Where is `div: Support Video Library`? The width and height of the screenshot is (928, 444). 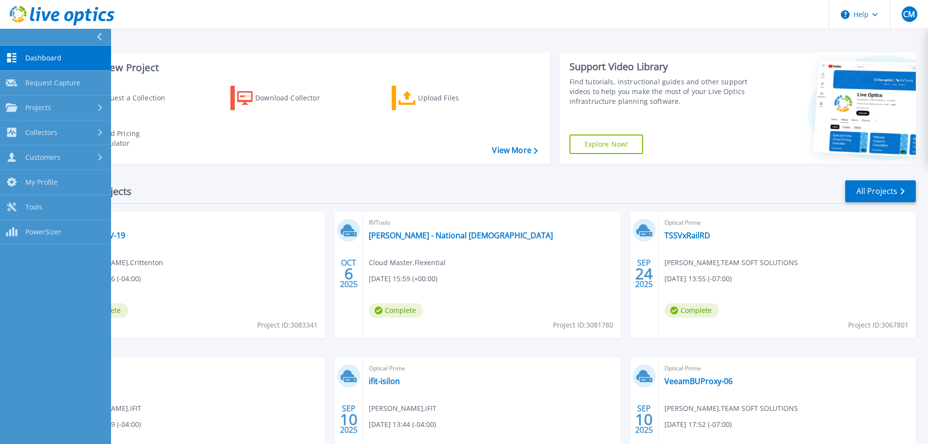
div: Support Video Library is located at coordinates (660, 67).